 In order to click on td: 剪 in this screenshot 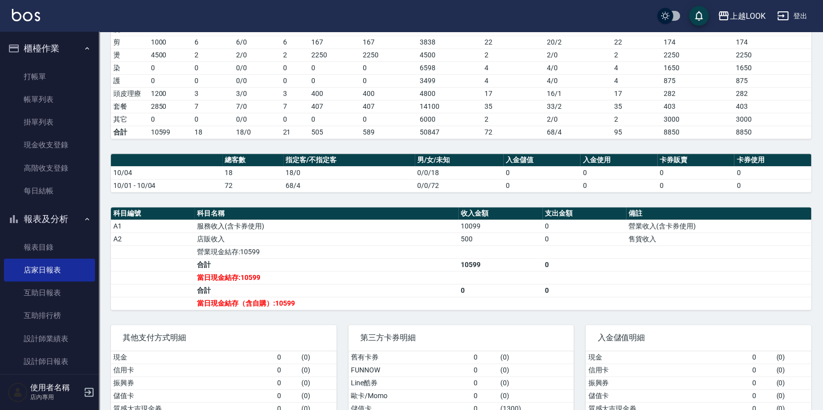, I will do `click(130, 42)`.